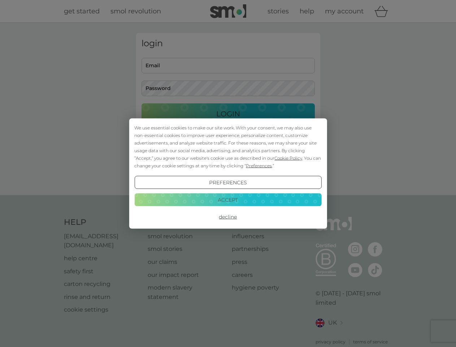  Describe the element at coordinates (228, 217) in the screenshot. I see `button: Decline` at that location.